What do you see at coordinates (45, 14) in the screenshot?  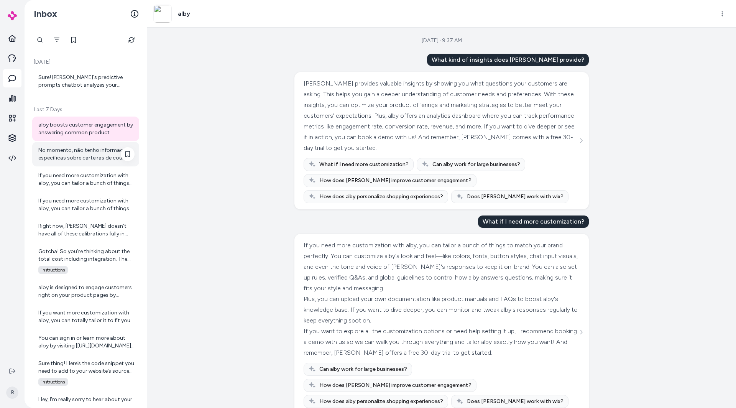 I see `h2: Inbox` at bounding box center [45, 14].